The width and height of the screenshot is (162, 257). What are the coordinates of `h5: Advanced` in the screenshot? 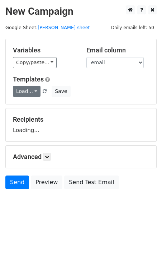 It's located at (81, 157).